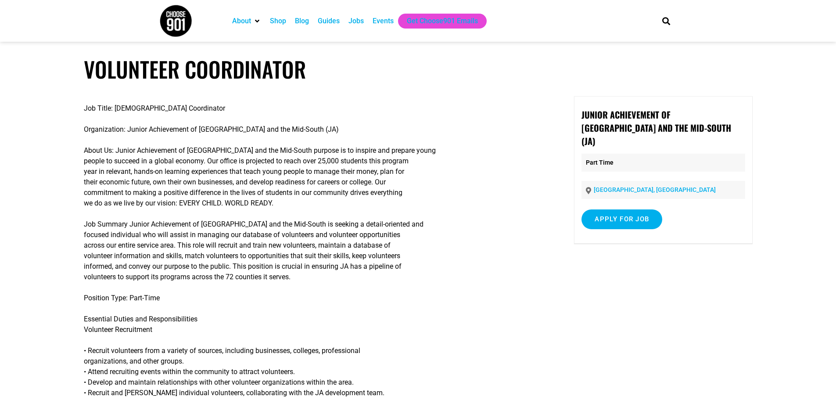 This screenshot has width=836, height=400. I want to click on a: Get Choose901 Emails, so click(442, 21).